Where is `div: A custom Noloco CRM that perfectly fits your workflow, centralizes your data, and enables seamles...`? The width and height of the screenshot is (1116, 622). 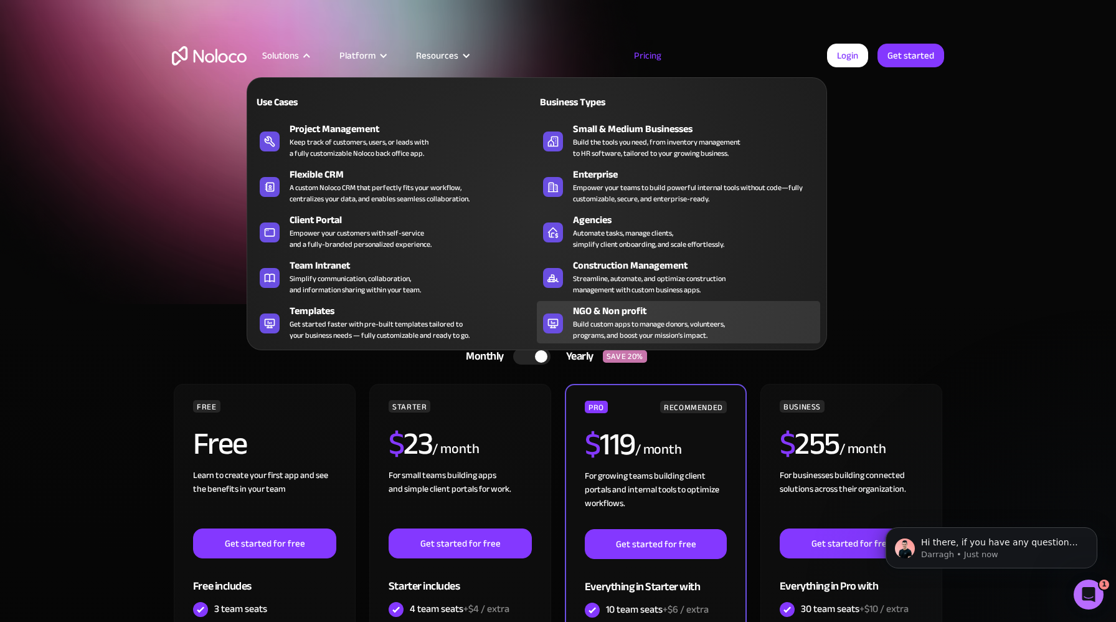
div: A custom Noloco CRM that perfectly fits your workflow, centralizes your data, and enables seamles... is located at coordinates (379, 193).